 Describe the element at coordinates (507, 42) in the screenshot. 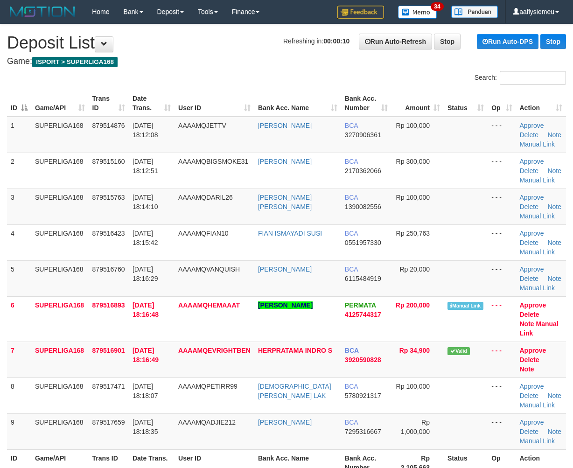

I see `a: Run Auto-DPS` at that location.